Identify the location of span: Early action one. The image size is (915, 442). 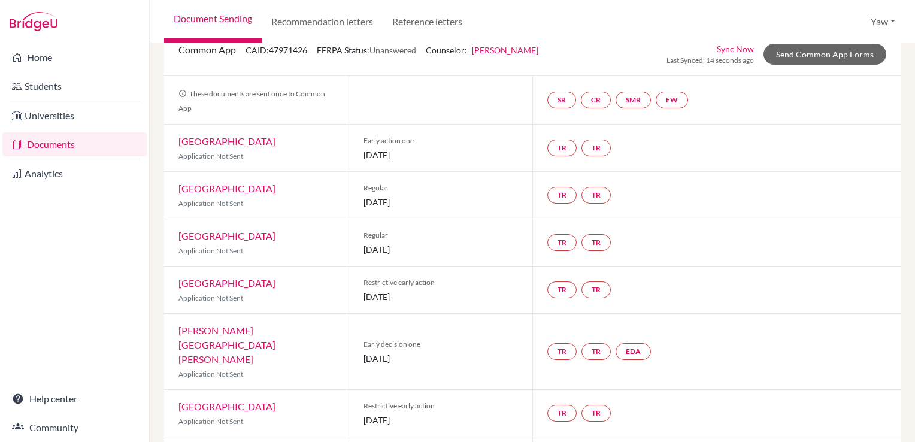
(441, 141).